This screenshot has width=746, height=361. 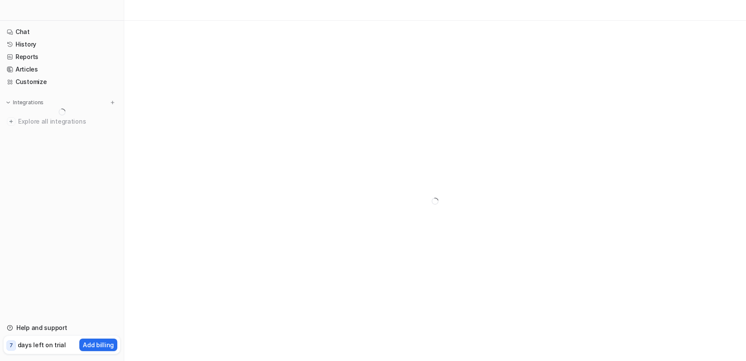 I want to click on img: menu_add.svg, so click(x=112, y=103).